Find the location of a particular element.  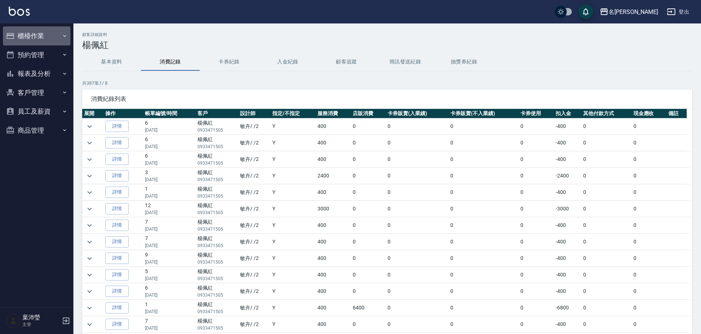

th: 扣入金 is located at coordinates (567, 114).